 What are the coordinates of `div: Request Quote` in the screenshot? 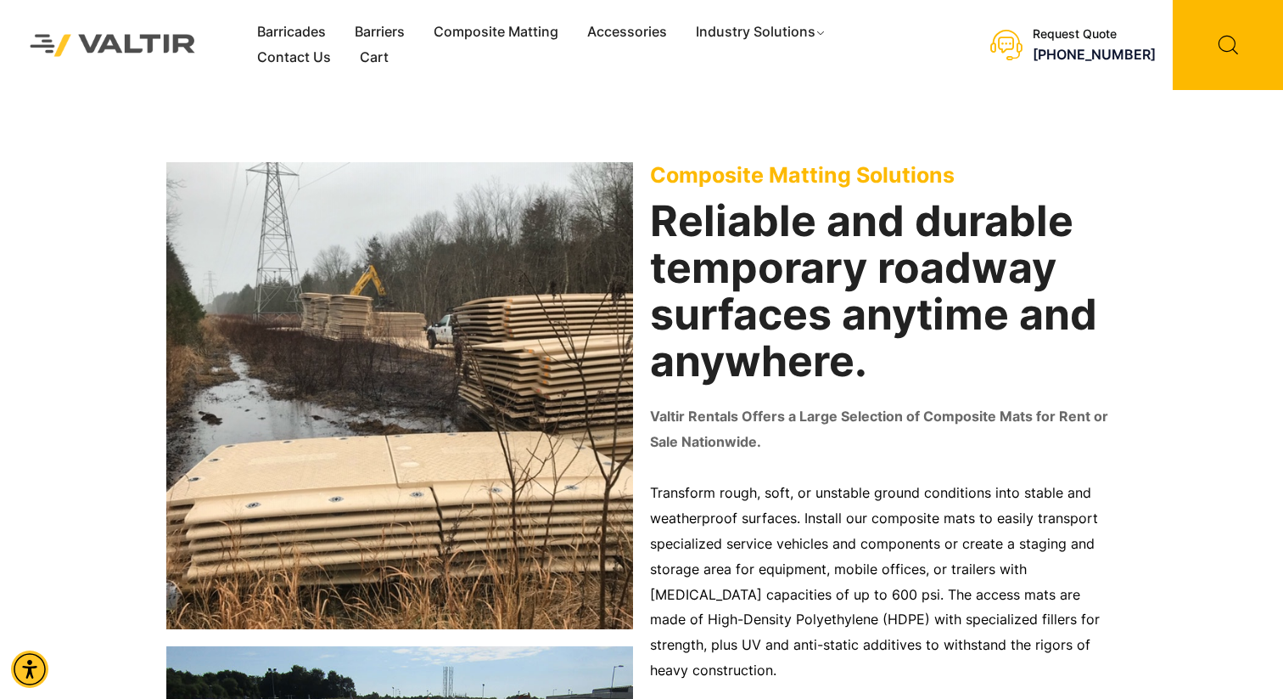 It's located at (1094, 34).